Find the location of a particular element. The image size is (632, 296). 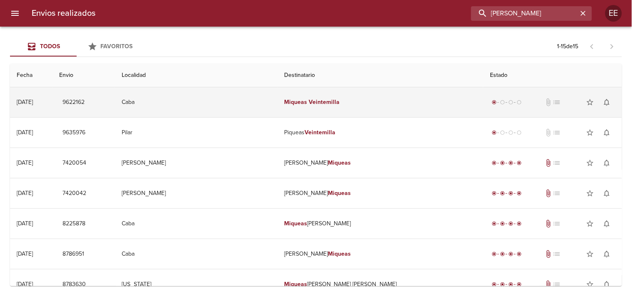

span: 8783630 is located at coordinates (74, 285).